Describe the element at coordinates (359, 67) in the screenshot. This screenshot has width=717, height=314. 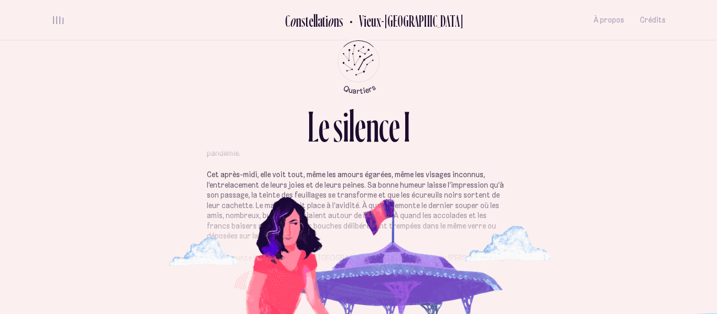
I see `button: Retour au menu principal` at that location.